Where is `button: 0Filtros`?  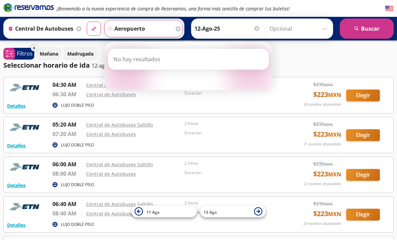
button: 0Filtros is located at coordinates (19, 54).